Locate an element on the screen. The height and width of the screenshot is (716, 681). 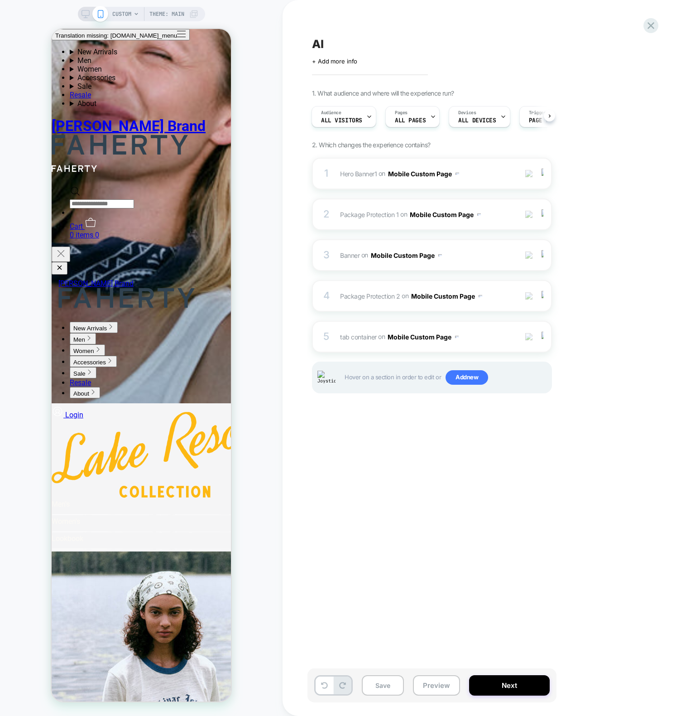
div: Search drawer is located at coordinates (99, 168).